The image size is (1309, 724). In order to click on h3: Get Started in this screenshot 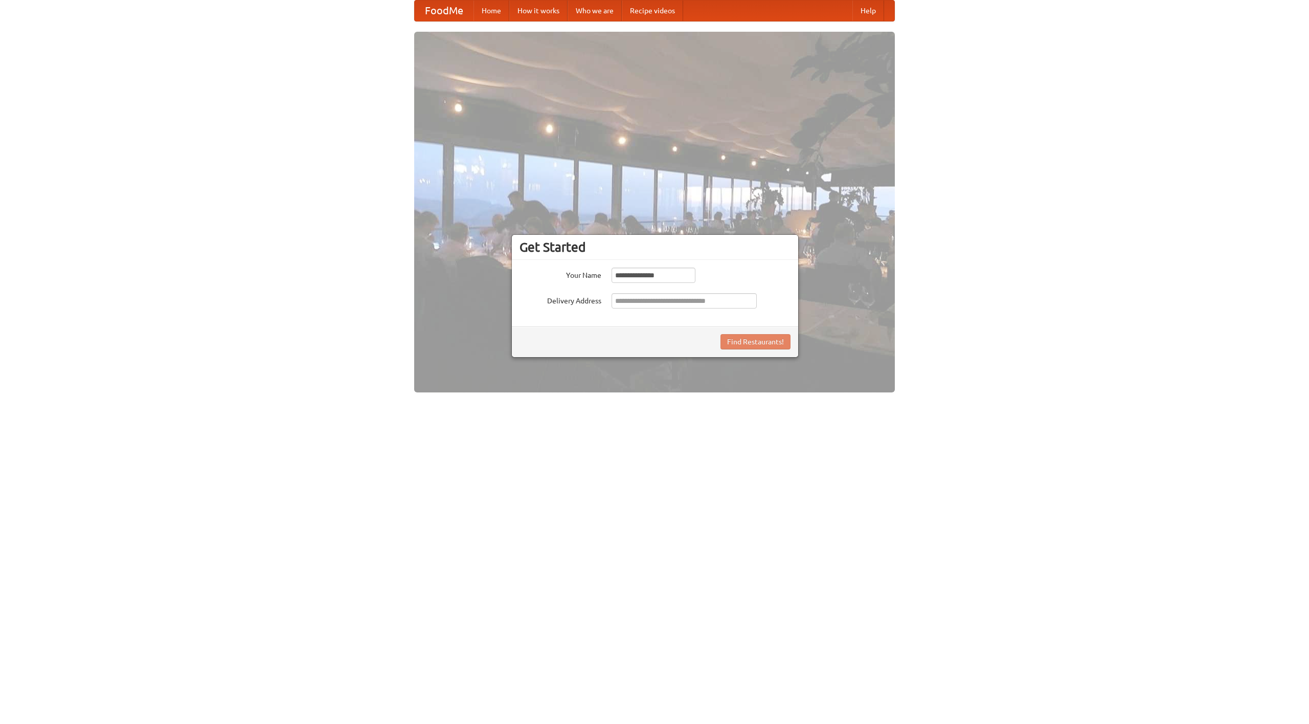, I will do `click(655, 247)`.